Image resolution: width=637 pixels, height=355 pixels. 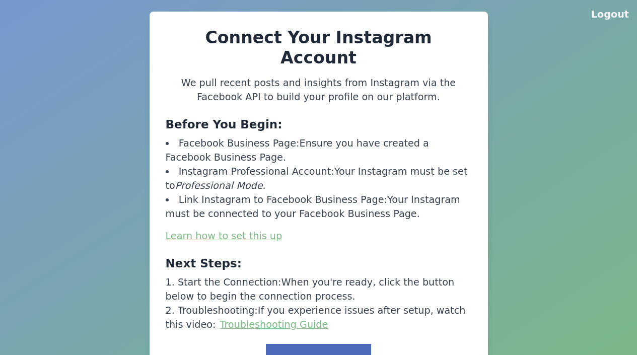 What do you see at coordinates (610, 15) in the screenshot?
I see `button: Logout` at bounding box center [610, 15].